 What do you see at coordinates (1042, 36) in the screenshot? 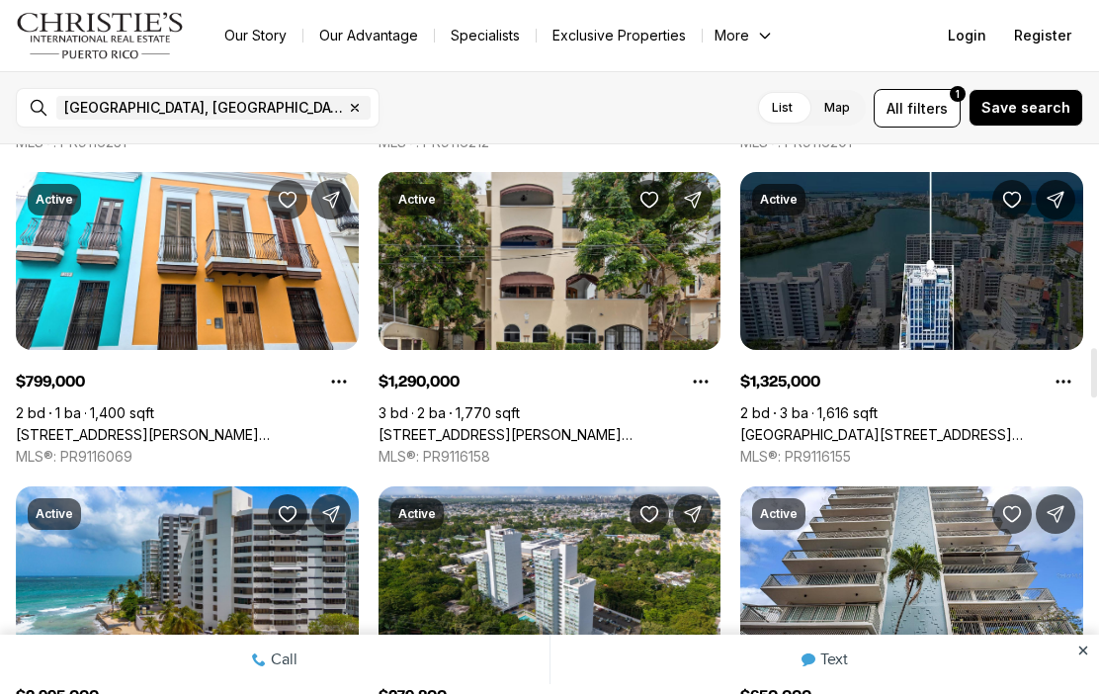
I see `button: Register` at bounding box center [1042, 36].